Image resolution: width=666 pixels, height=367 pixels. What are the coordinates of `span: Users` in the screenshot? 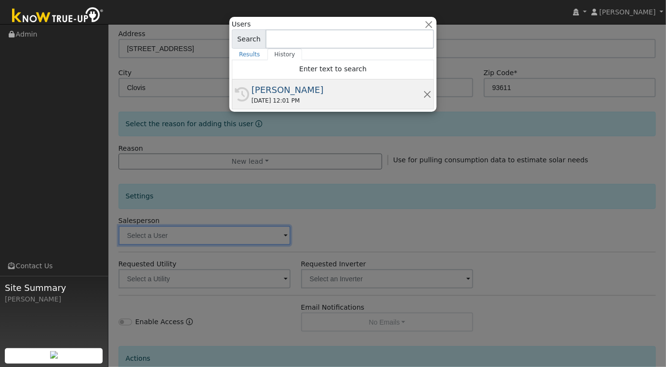 It's located at (241, 24).